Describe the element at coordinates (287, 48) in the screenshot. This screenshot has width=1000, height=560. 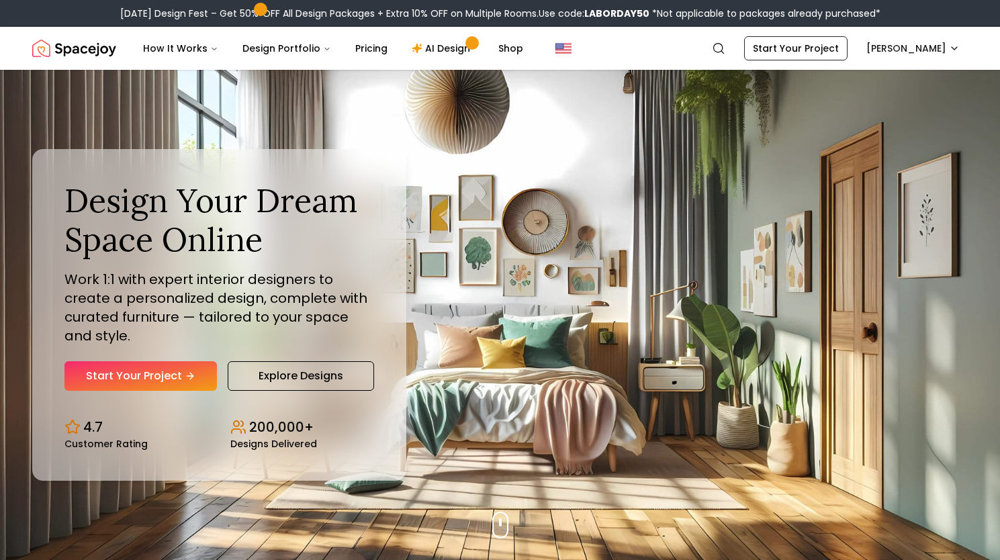
I see `button: Design Portfolio` at that location.